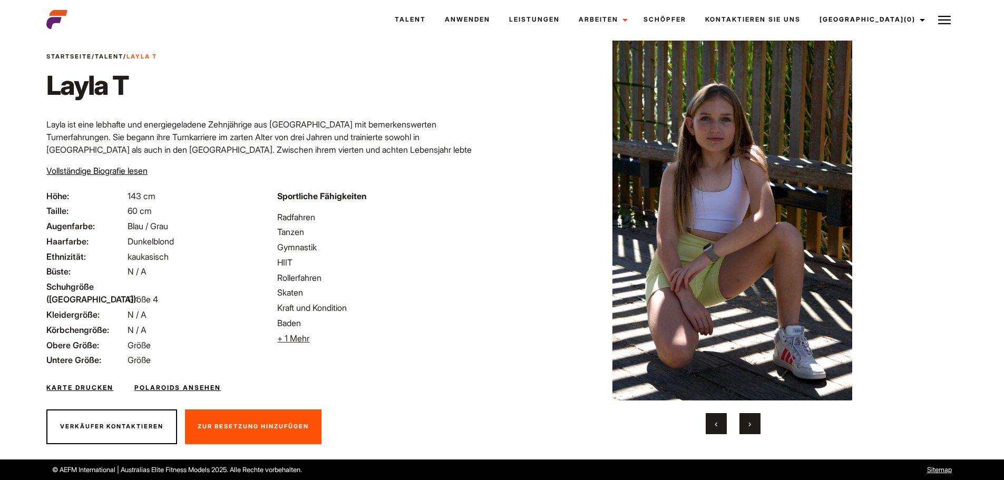  Describe the element at coordinates (73, 315) in the screenshot. I see `font: Kleidergröße:` at that location.